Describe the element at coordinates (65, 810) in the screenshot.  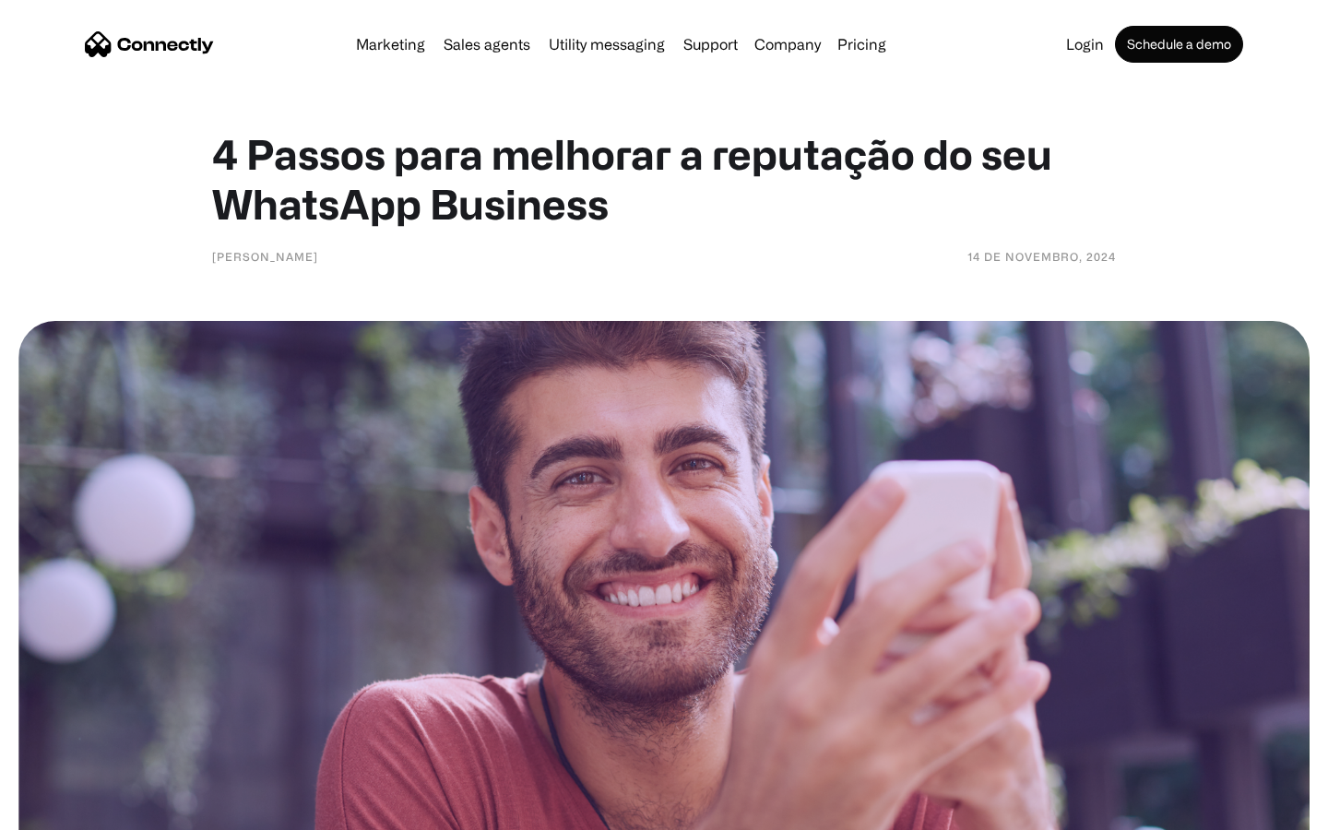
I see `aside: Language selected: English` at that location.